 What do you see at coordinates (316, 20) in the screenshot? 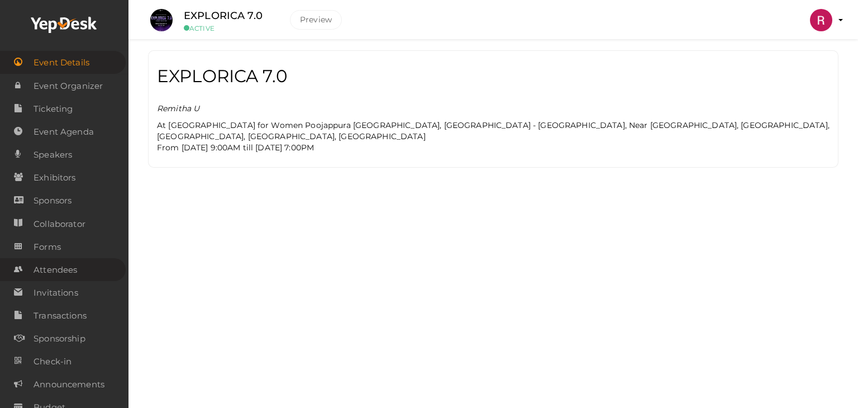
I see `button: Preview` at bounding box center [316, 20].